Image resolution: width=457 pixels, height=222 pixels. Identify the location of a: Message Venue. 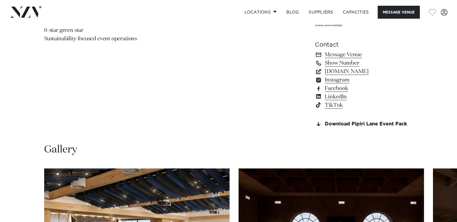
(364, 55).